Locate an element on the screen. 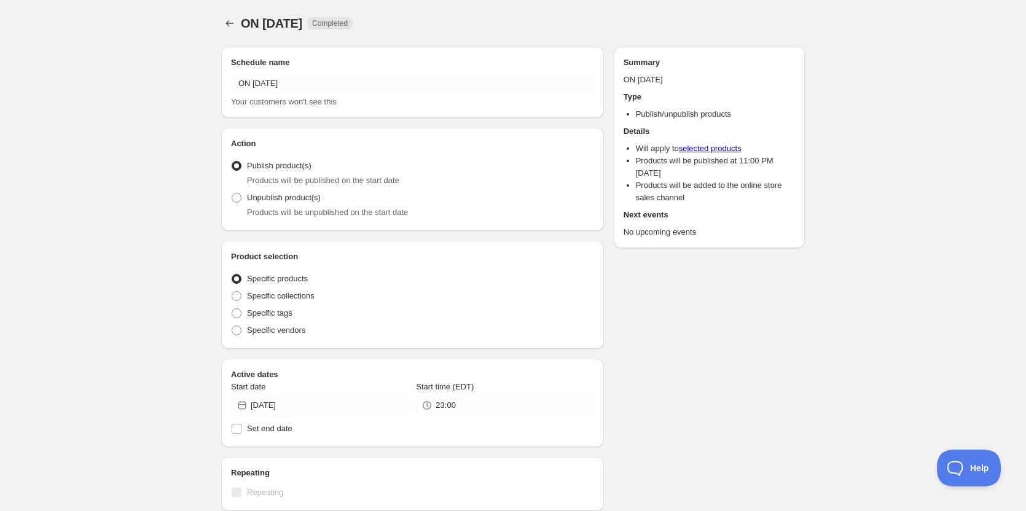  h2: Active dates is located at coordinates (412, 375).